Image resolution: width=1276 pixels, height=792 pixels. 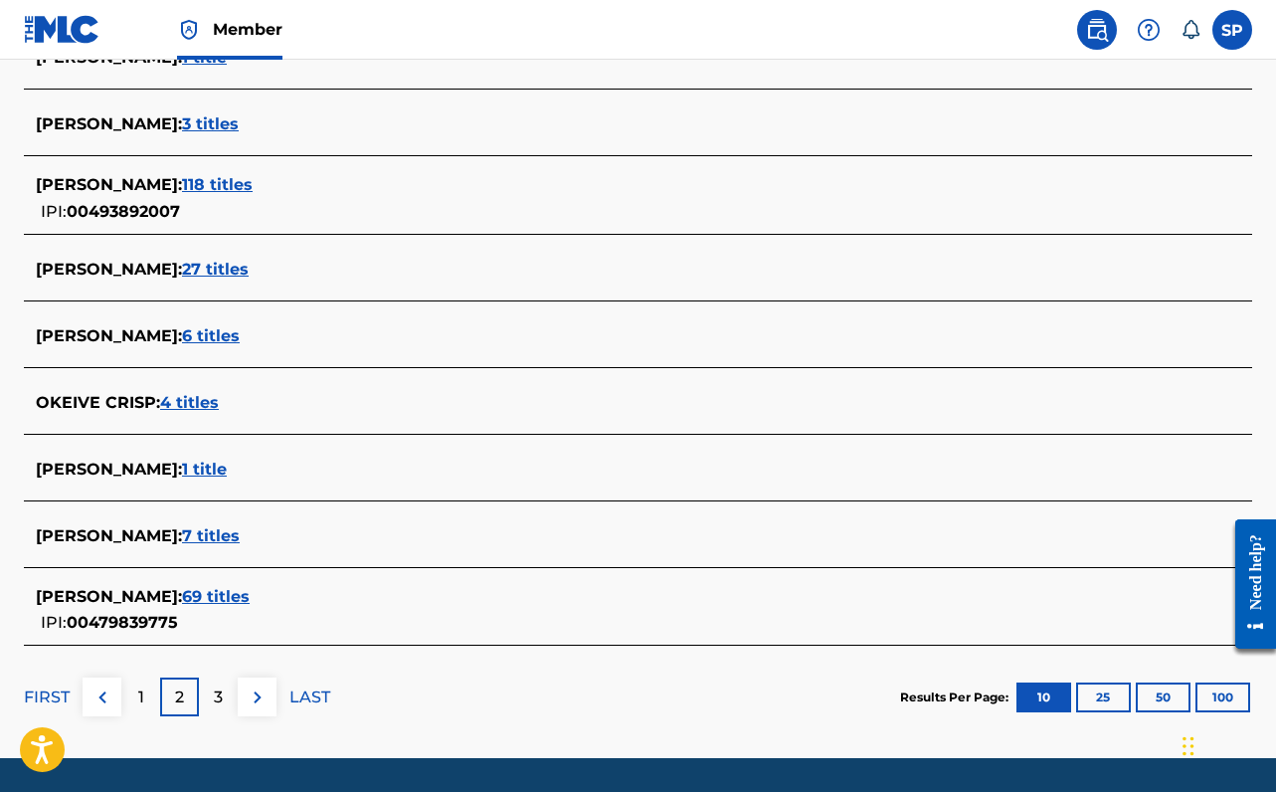 What do you see at coordinates (1162, 697) in the screenshot?
I see `button: 50` at bounding box center [1162, 697].